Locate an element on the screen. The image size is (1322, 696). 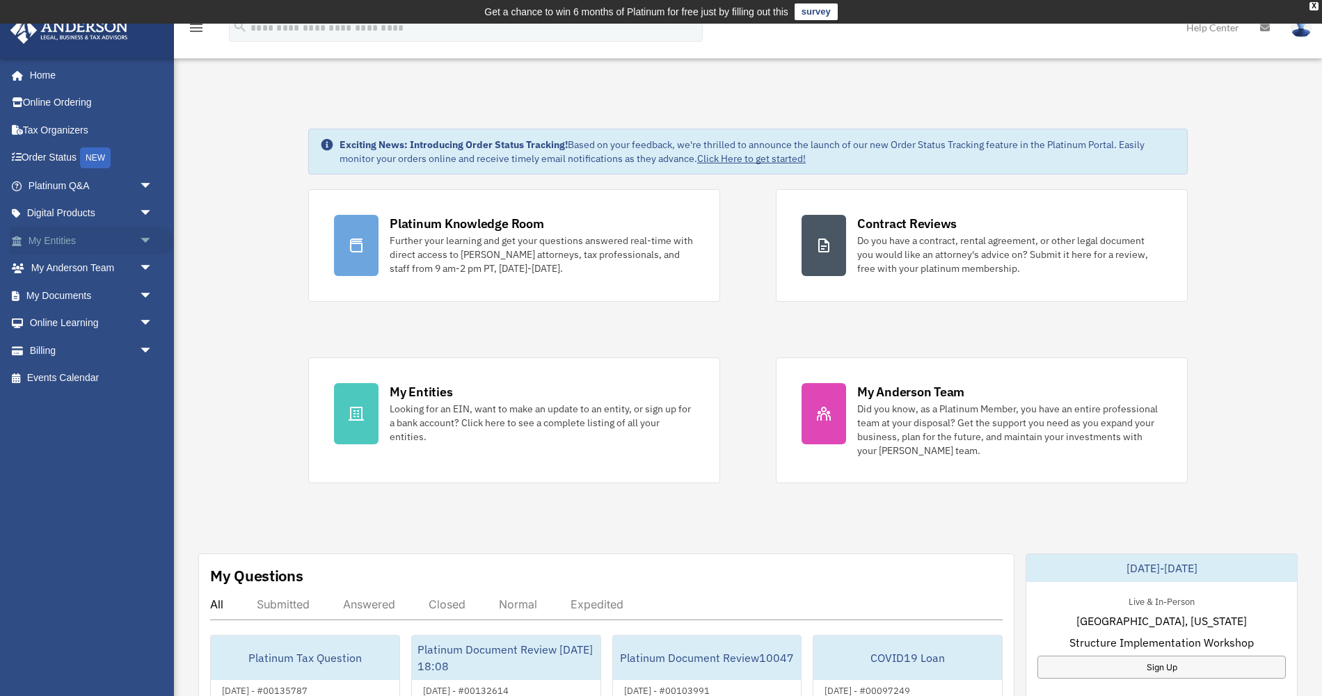
a: Platinum Knowledge Room Further your learning and get your questions answered real-time with dire... is located at coordinates (514, 246).